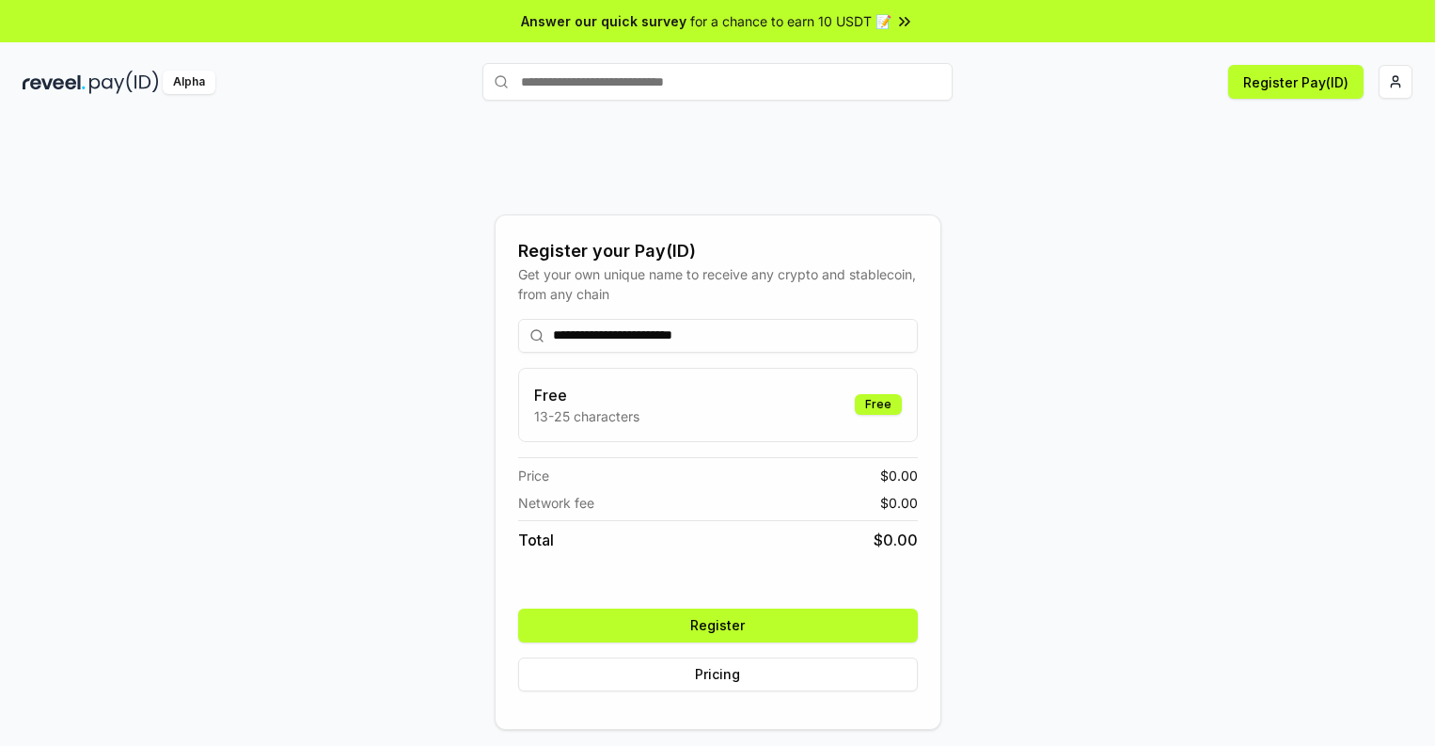 The height and width of the screenshot is (746, 1435). What do you see at coordinates (718, 251) in the screenshot?
I see `div: Register your Pay(ID)` at bounding box center [718, 251].